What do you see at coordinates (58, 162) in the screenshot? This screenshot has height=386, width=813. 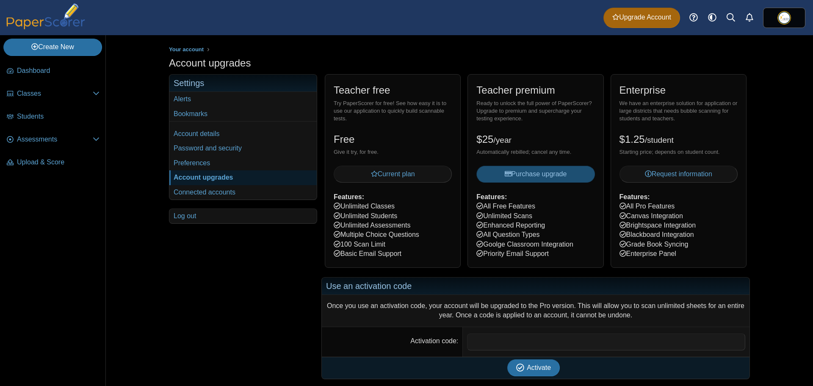 I see `span: Upload & Score` at bounding box center [58, 162].